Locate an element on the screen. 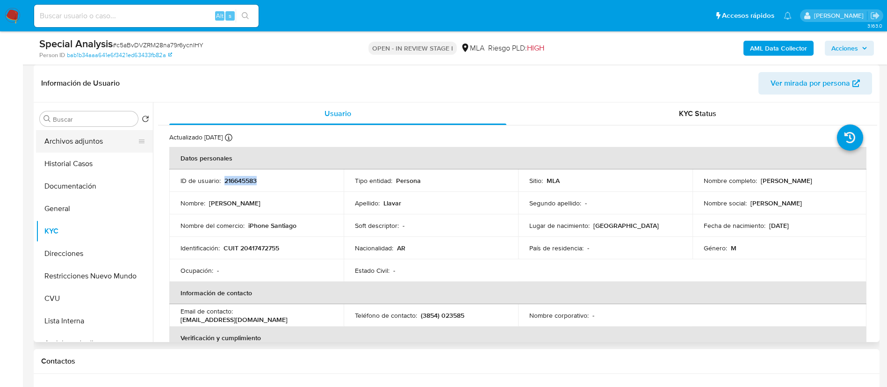 The width and height of the screenshot is (887, 387). b: Person ID is located at coordinates (52, 55).